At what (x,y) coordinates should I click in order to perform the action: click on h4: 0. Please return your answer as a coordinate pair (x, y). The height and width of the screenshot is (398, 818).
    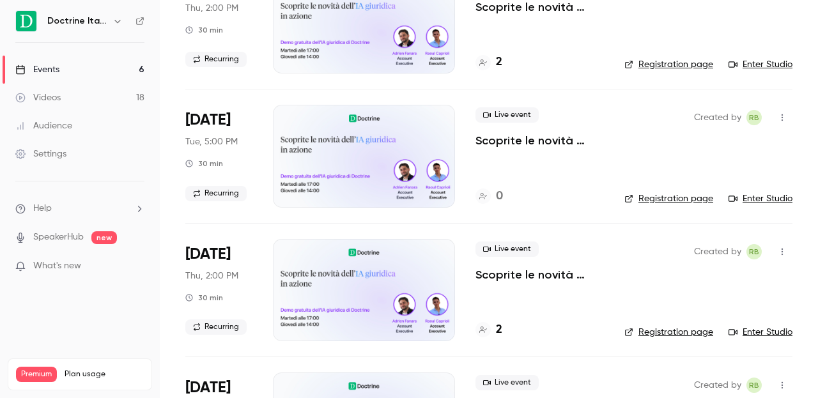
    Looking at the image, I should click on (499, 196).